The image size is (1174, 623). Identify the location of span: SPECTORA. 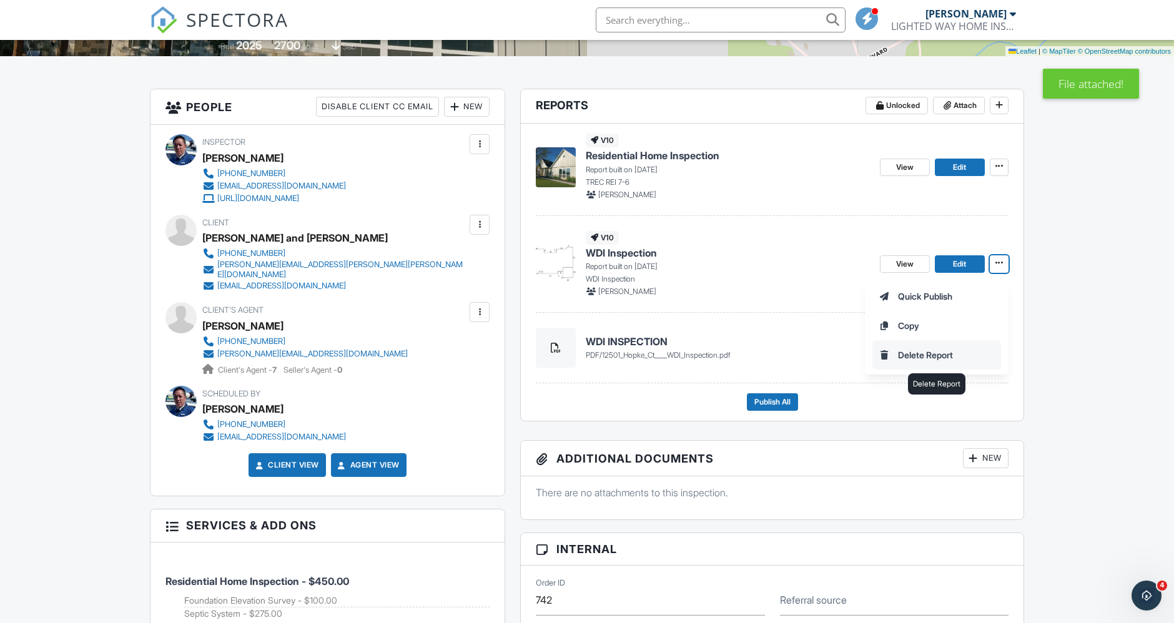
(237, 19).